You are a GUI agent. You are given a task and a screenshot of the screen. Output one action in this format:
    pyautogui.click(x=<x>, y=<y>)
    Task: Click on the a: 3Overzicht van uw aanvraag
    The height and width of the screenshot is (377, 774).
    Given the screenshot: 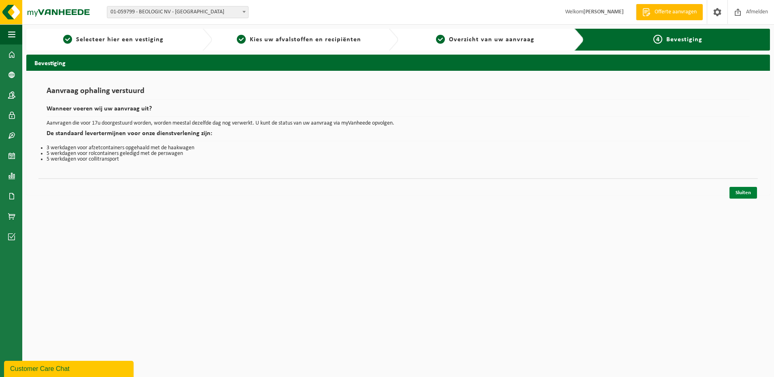 What is the action you would take?
    pyautogui.click(x=485, y=40)
    